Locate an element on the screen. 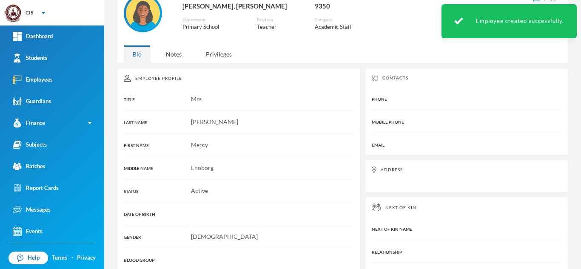 The image size is (581, 269). div: Notes is located at coordinates (173, 54).